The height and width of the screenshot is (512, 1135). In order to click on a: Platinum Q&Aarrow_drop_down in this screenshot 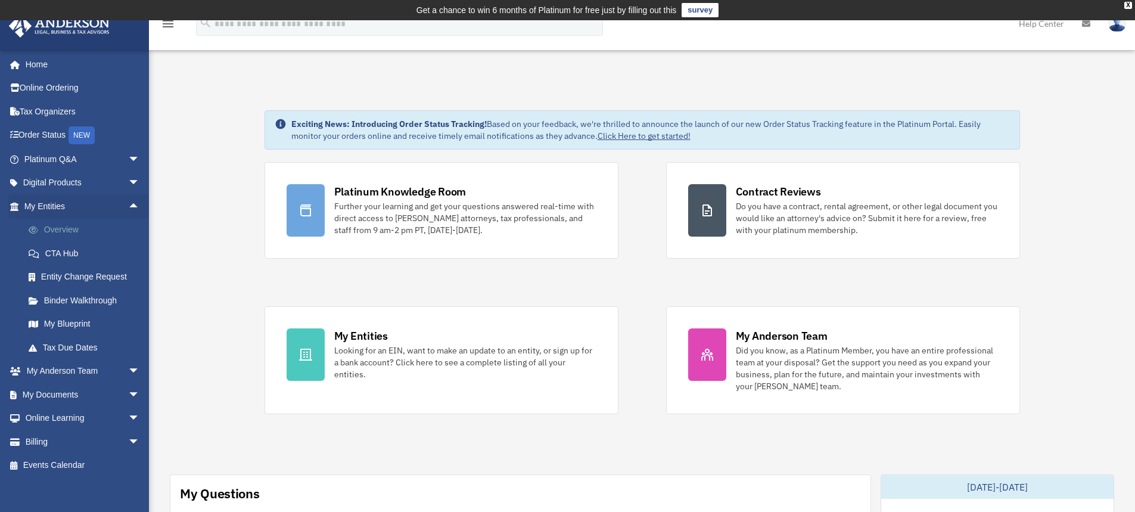, I will do `click(83, 159)`.